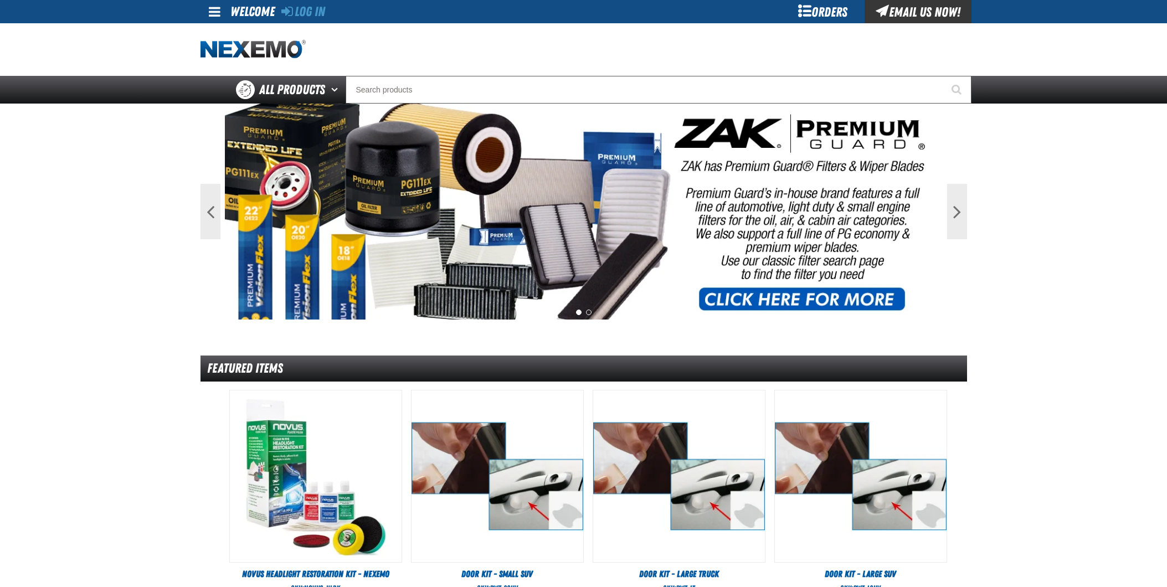 This screenshot has height=587, width=1167. I want to click on span: Door Kit - Large SUV, so click(860, 574).